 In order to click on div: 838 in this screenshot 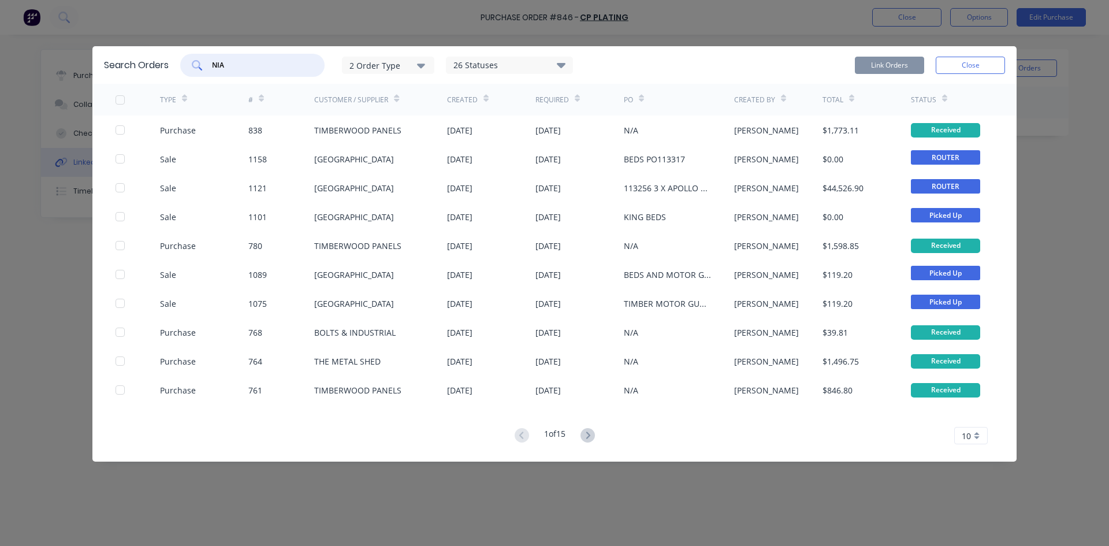, I will do `click(255, 130)`.